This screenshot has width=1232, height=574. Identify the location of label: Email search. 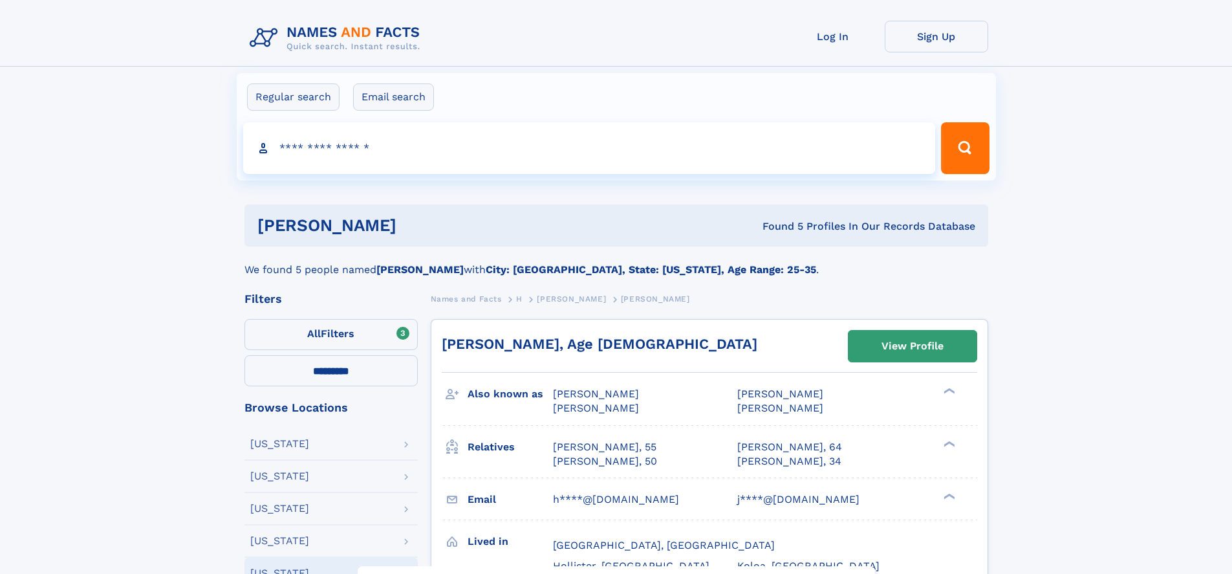
(393, 97).